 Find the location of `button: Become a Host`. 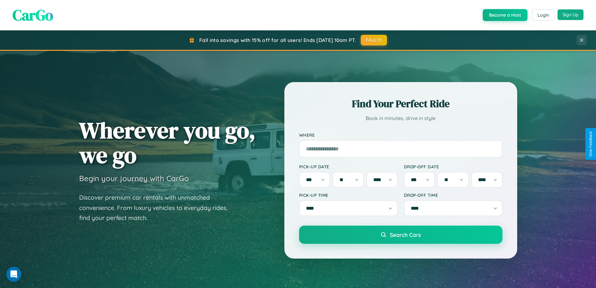

button: Become a Host is located at coordinates (505, 15).